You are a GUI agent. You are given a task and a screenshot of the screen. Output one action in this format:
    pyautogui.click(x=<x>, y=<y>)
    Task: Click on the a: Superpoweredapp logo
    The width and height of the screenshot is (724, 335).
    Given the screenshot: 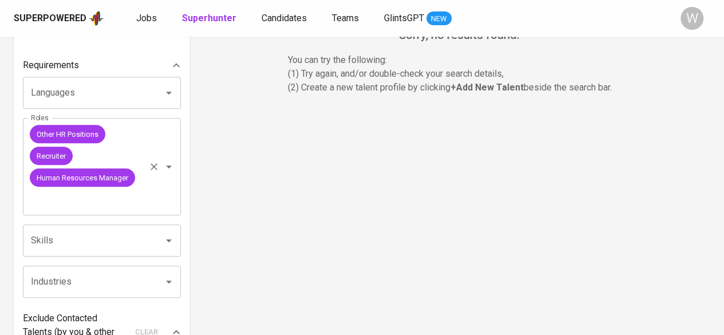 What is the action you would take?
    pyautogui.click(x=59, y=18)
    